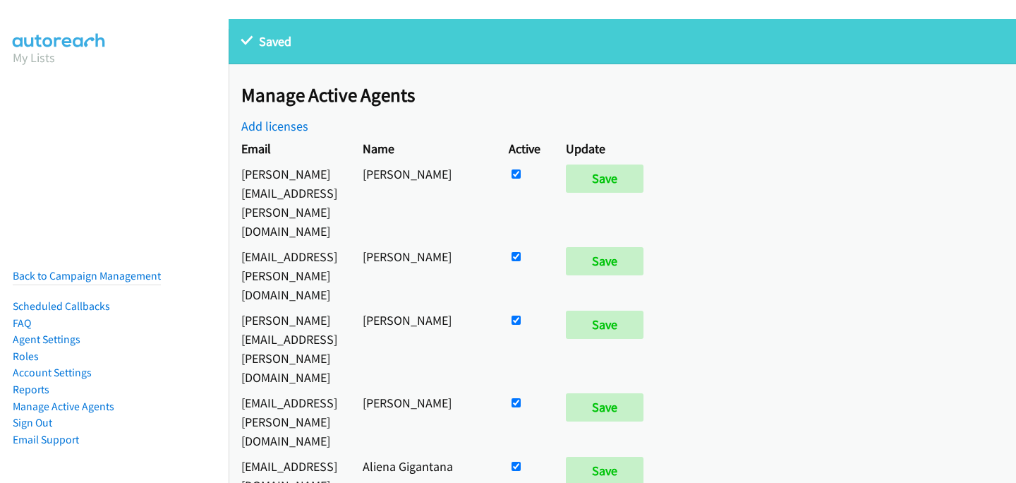  Describe the element at coordinates (64, 406) in the screenshot. I see `a: Manage Active Agents` at that location.